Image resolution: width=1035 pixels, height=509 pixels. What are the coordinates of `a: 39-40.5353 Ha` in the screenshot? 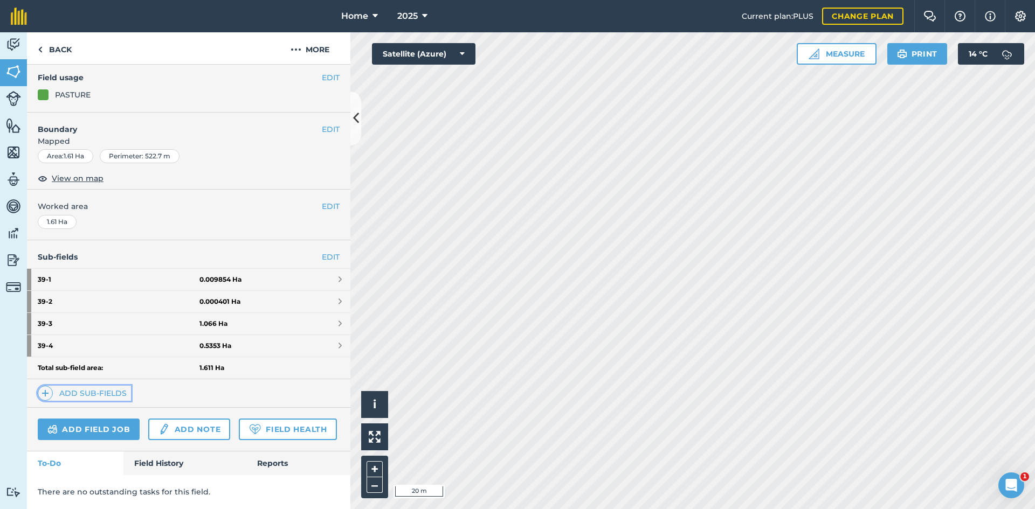 It's located at (189, 346).